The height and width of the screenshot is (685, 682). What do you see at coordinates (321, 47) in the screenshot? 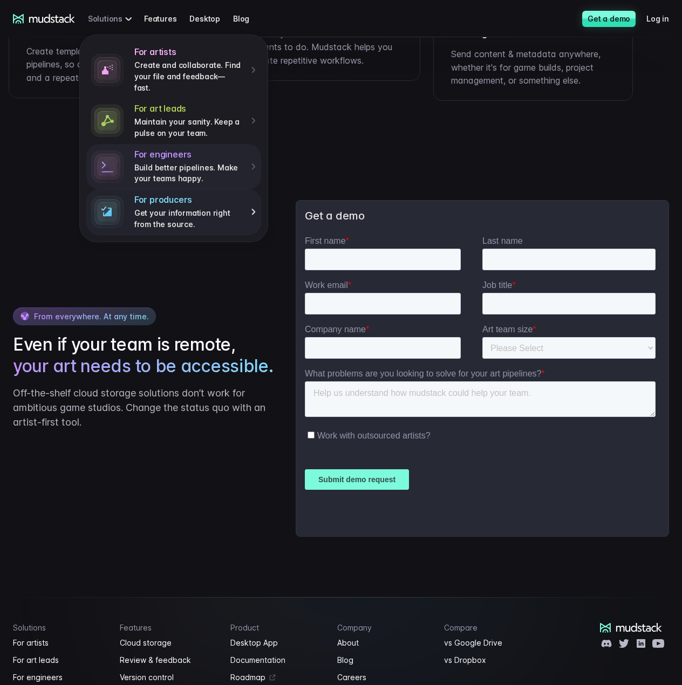
I see `p: Take away the tedious tasks that no one wants to do. Mudstack helps you automate repetitive workf...` at bounding box center [321, 47].